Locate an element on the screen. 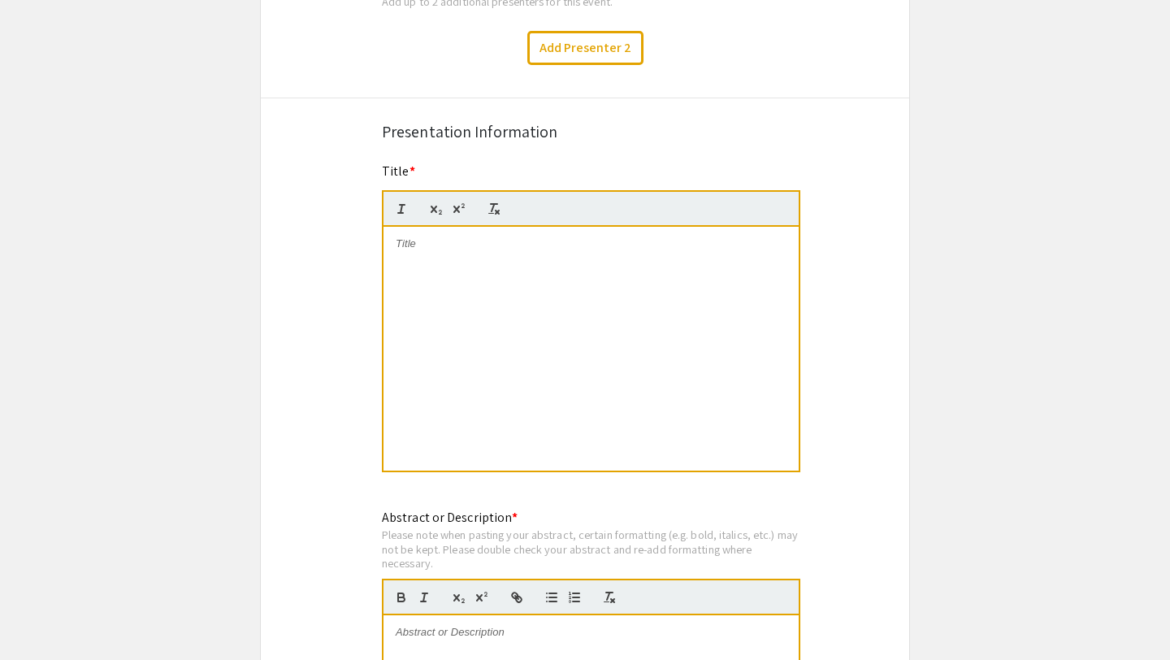  button: Add Presenter 2 is located at coordinates (585, 48).